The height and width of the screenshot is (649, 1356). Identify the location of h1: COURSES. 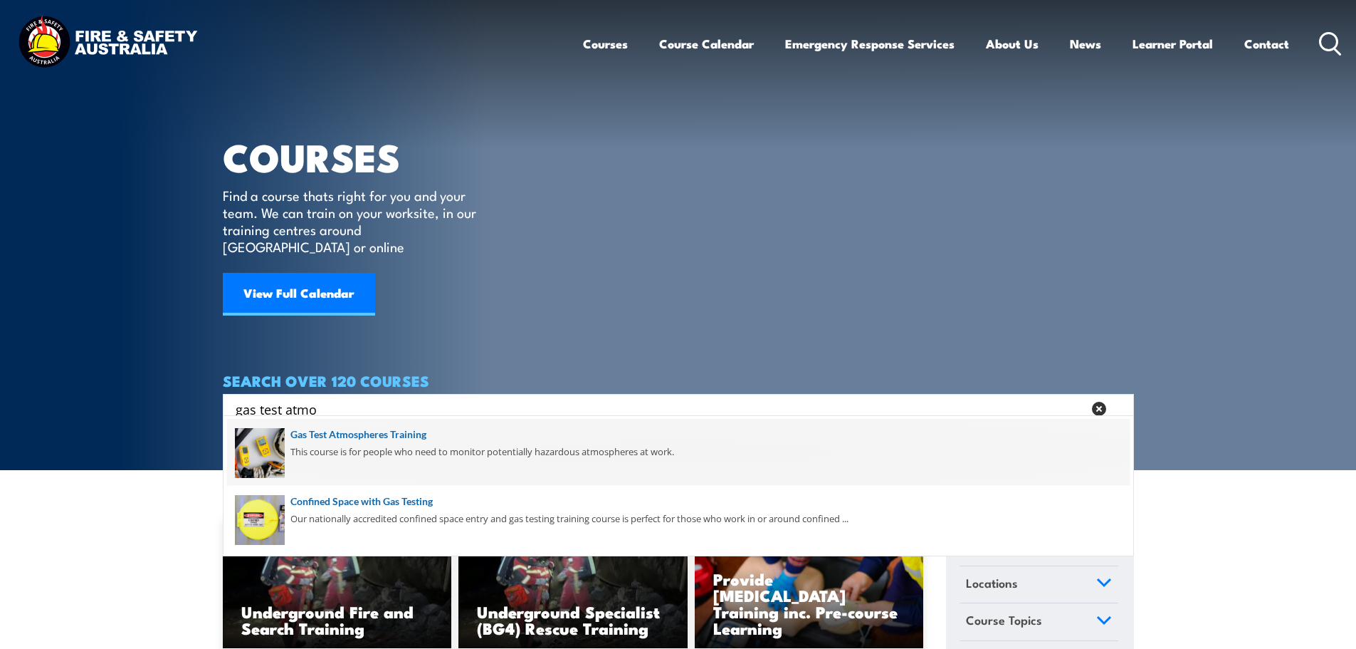
(360, 156).